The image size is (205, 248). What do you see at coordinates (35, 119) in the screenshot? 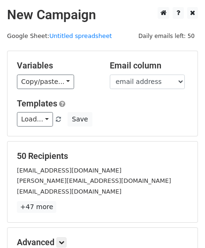
I see `a: Load...` at bounding box center [35, 119].